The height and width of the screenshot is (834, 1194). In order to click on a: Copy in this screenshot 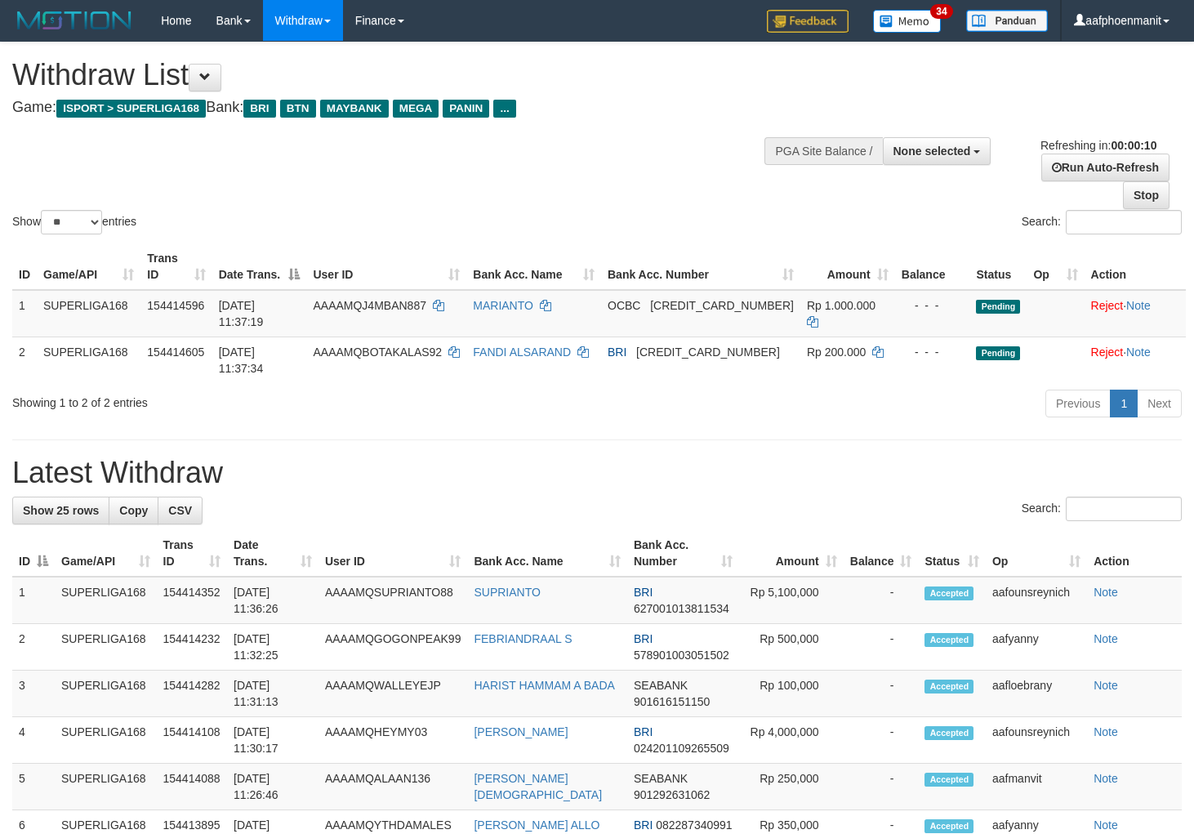, I will do `click(133, 510)`.